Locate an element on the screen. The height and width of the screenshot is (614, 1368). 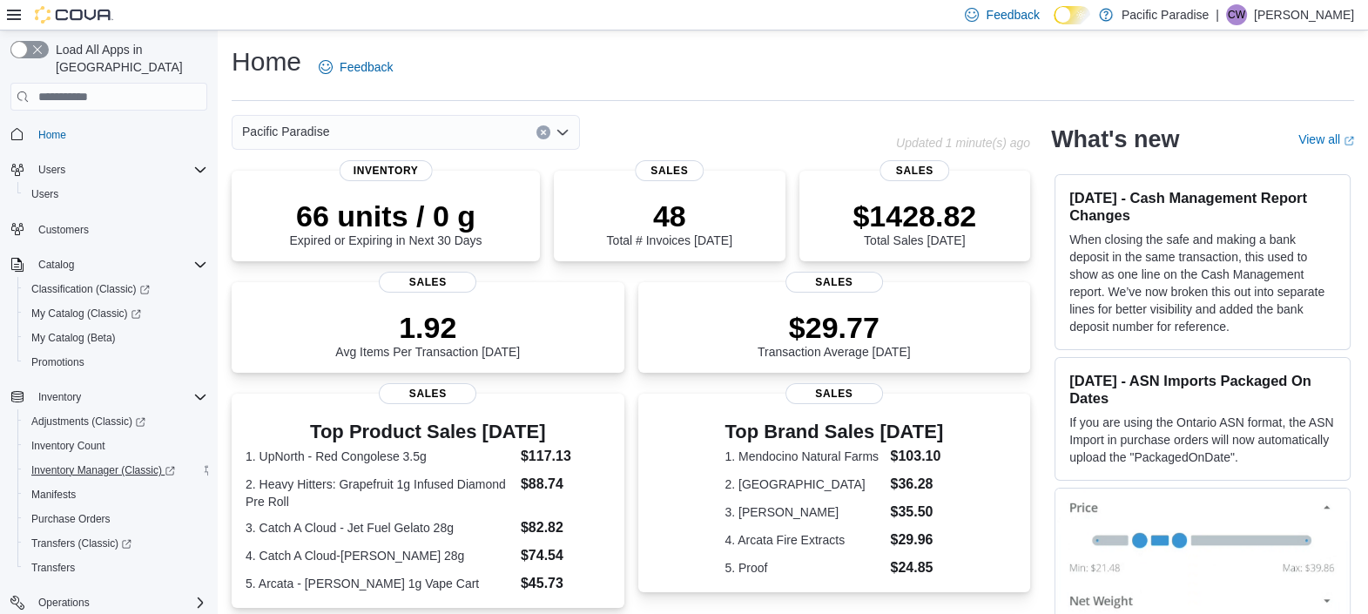
p: Pacific Paradise is located at coordinates (1165, 15).